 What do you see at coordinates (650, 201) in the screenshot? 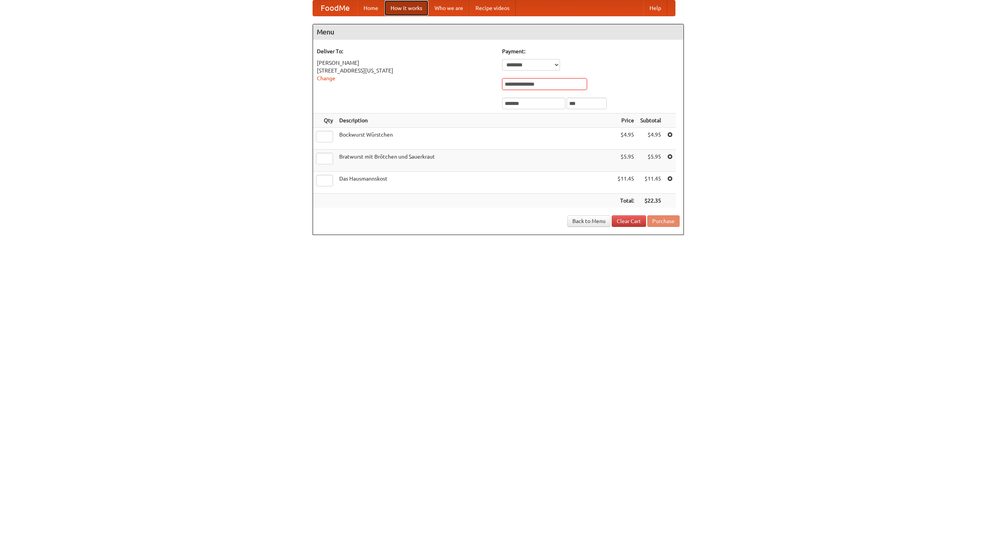
I see `th: $22.35` at bounding box center [650, 201].